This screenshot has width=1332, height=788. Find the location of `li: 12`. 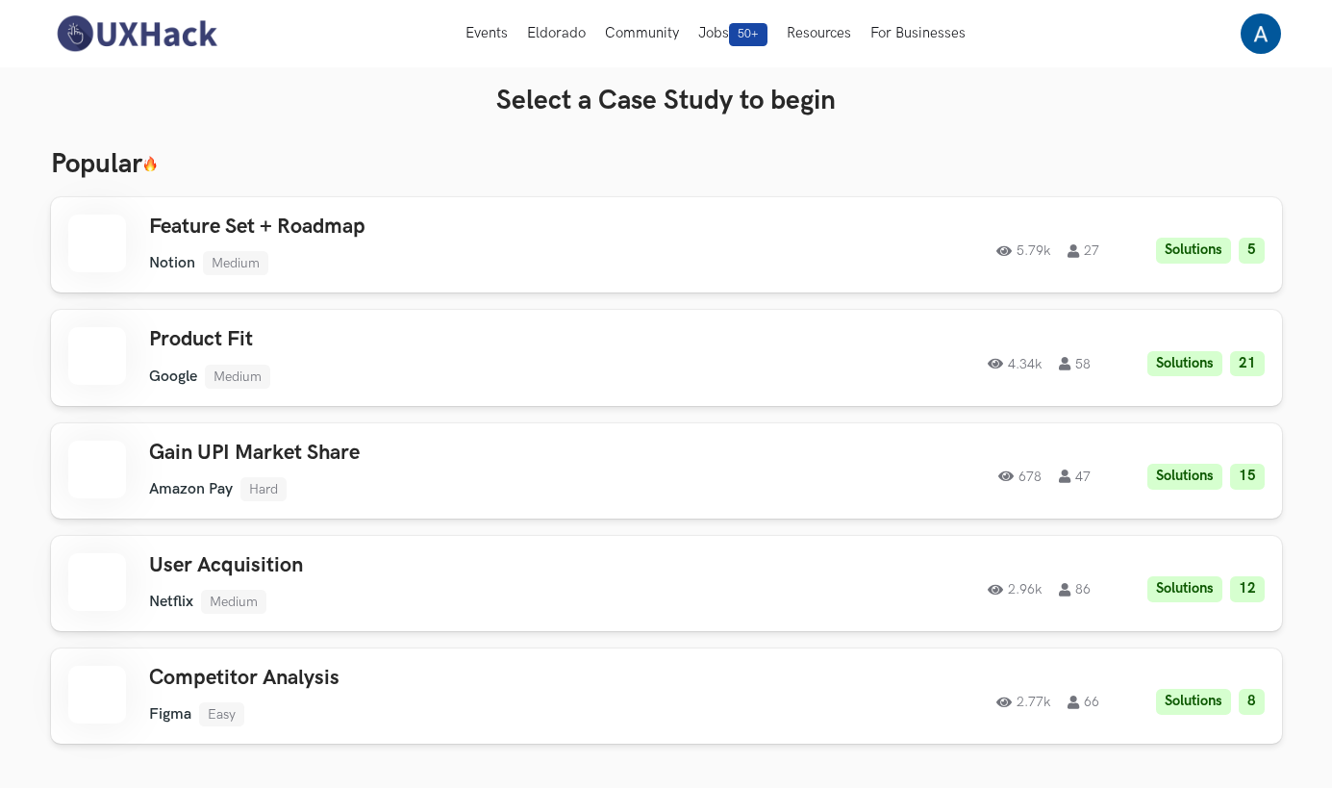

li: 12 is located at coordinates (1248, 589).